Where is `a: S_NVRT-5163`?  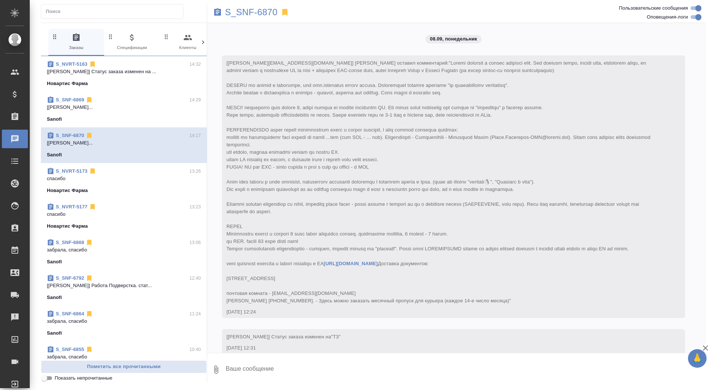
a: S_NVRT-5163 is located at coordinates (71, 64).